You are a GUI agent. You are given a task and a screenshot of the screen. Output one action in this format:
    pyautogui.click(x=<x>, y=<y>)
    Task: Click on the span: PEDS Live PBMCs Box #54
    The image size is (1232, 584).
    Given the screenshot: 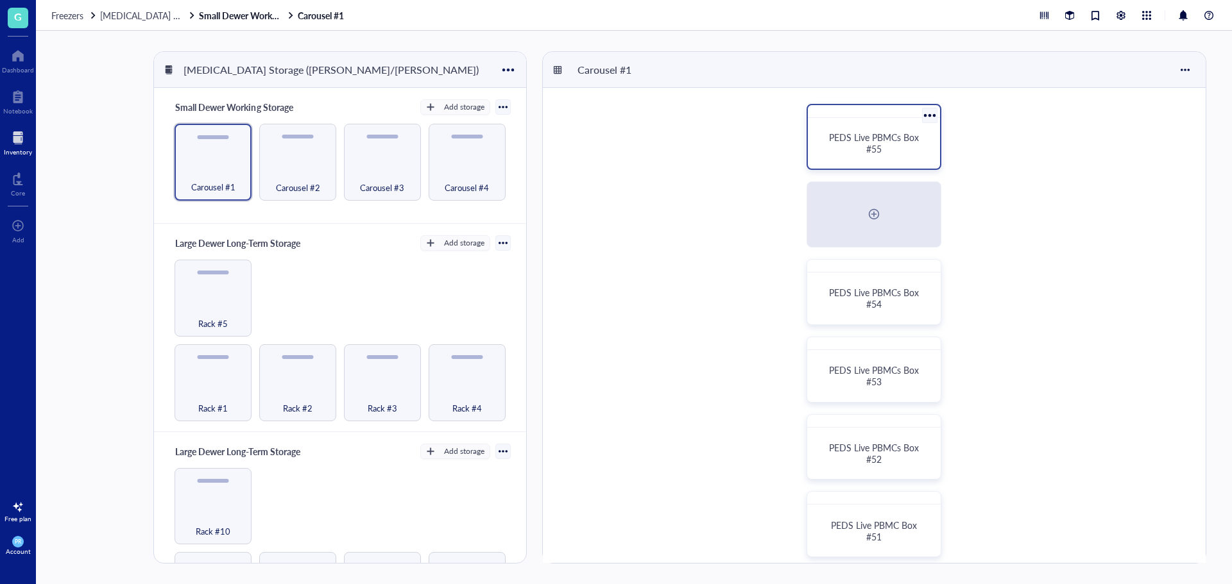 What is the action you would take?
    pyautogui.click(x=875, y=298)
    